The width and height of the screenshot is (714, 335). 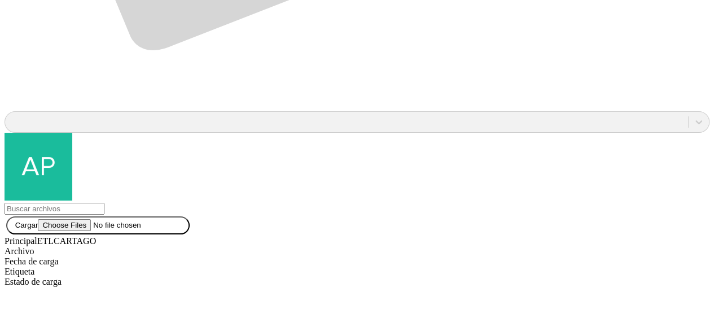 I want to click on div: Etiqueta, so click(x=357, y=271).